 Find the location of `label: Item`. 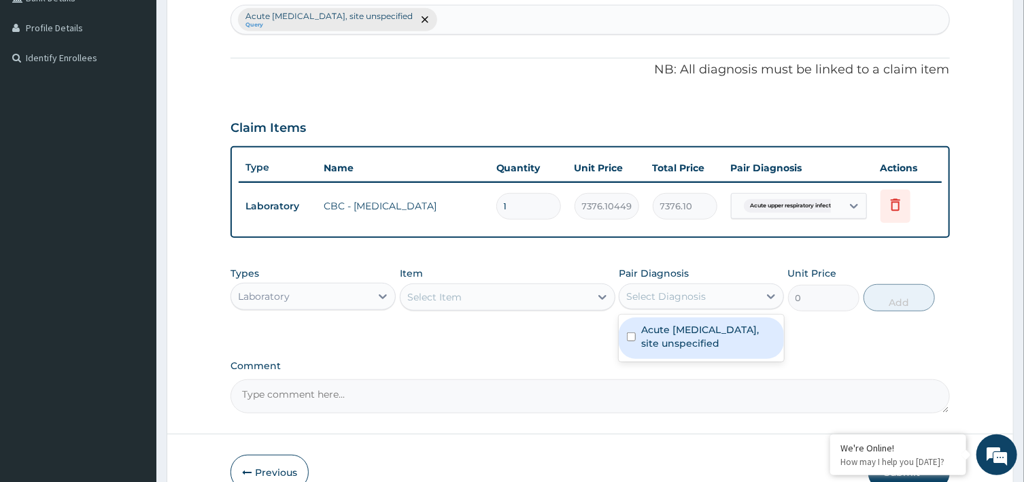

label: Item is located at coordinates (411, 273).